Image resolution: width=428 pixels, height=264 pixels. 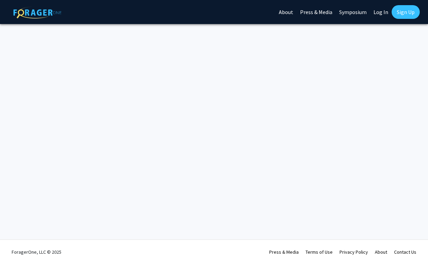 I want to click on a: Contact Us, so click(x=405, y=252).